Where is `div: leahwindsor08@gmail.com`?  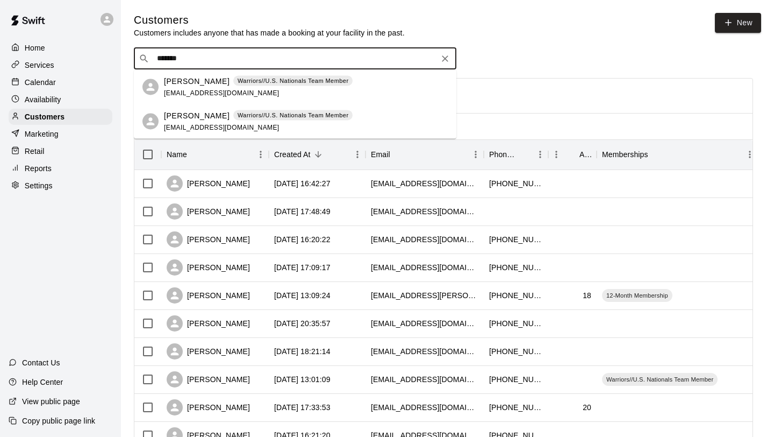
div: leahwindsor08@gmail.com is located at coordinates (425, 379).